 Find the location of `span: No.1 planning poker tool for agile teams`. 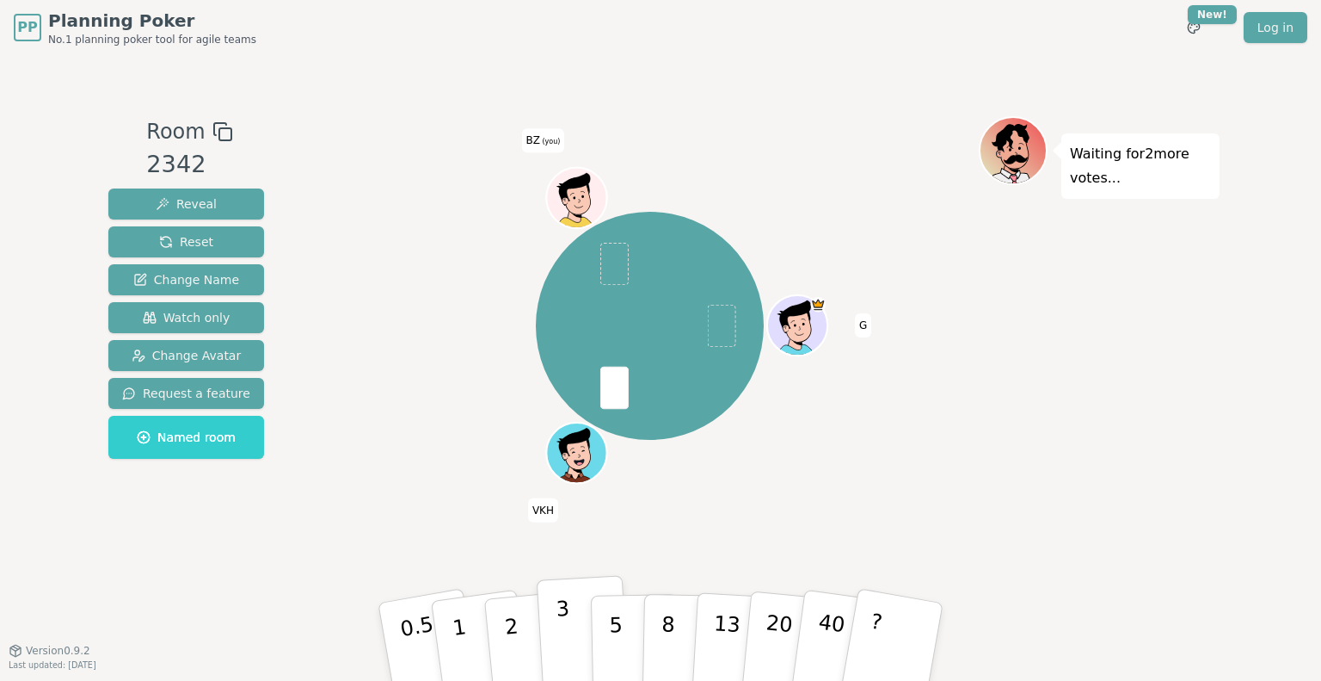

span: No.1 planning poker tool for agile teams is located at coordinates (152, 40).